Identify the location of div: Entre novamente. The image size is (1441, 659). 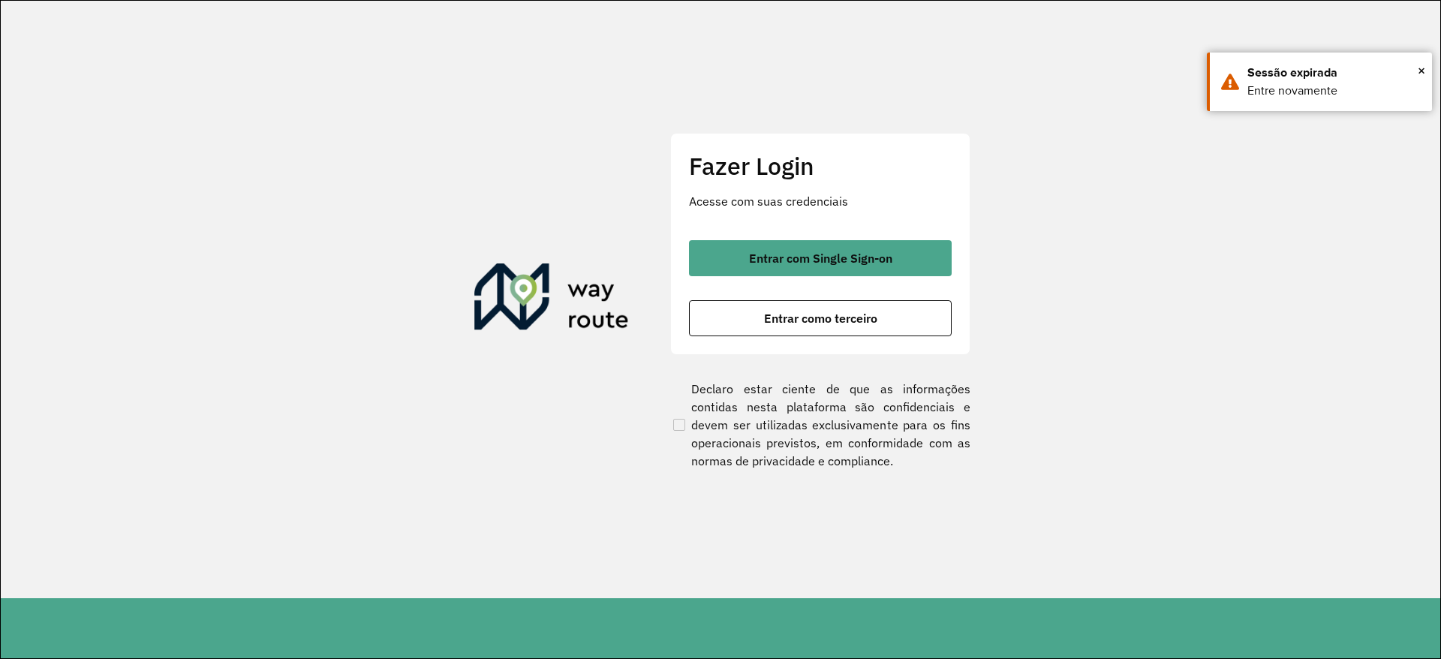
(1333, 91).